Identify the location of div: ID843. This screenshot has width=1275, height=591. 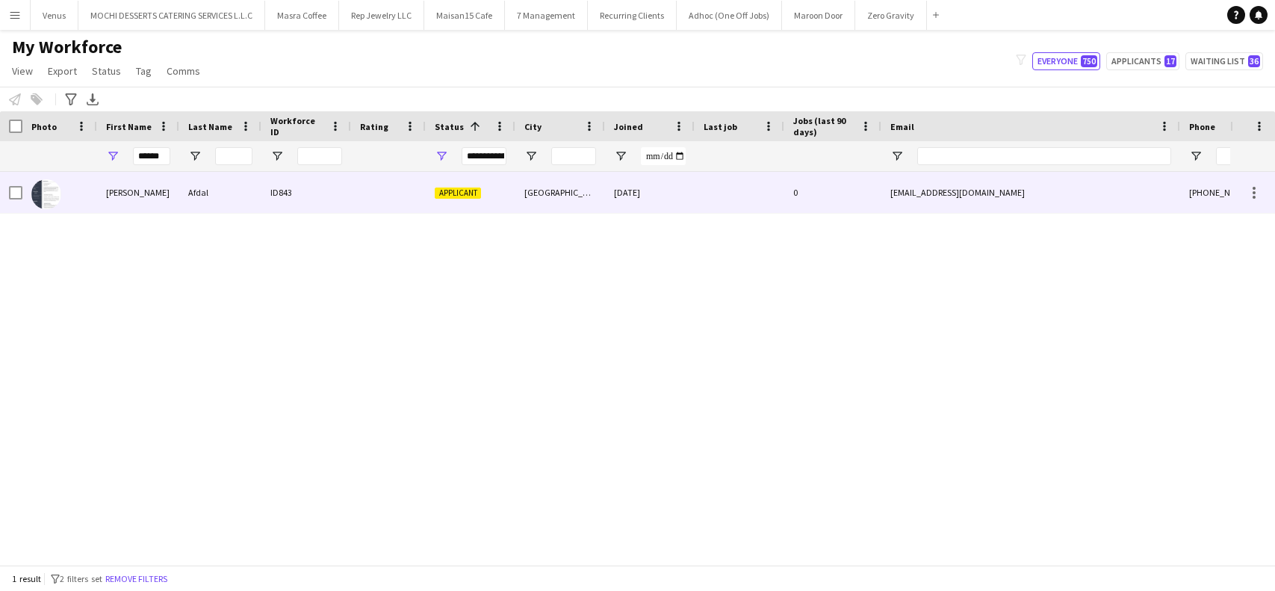
(306, 192).